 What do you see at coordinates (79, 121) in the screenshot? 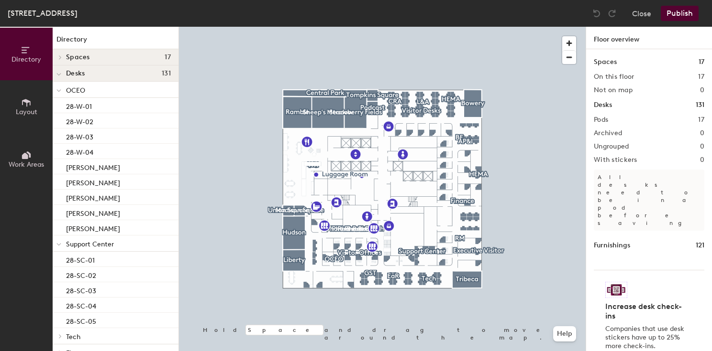
I see `p: 28-W-02` at bounding box center [79, 121].